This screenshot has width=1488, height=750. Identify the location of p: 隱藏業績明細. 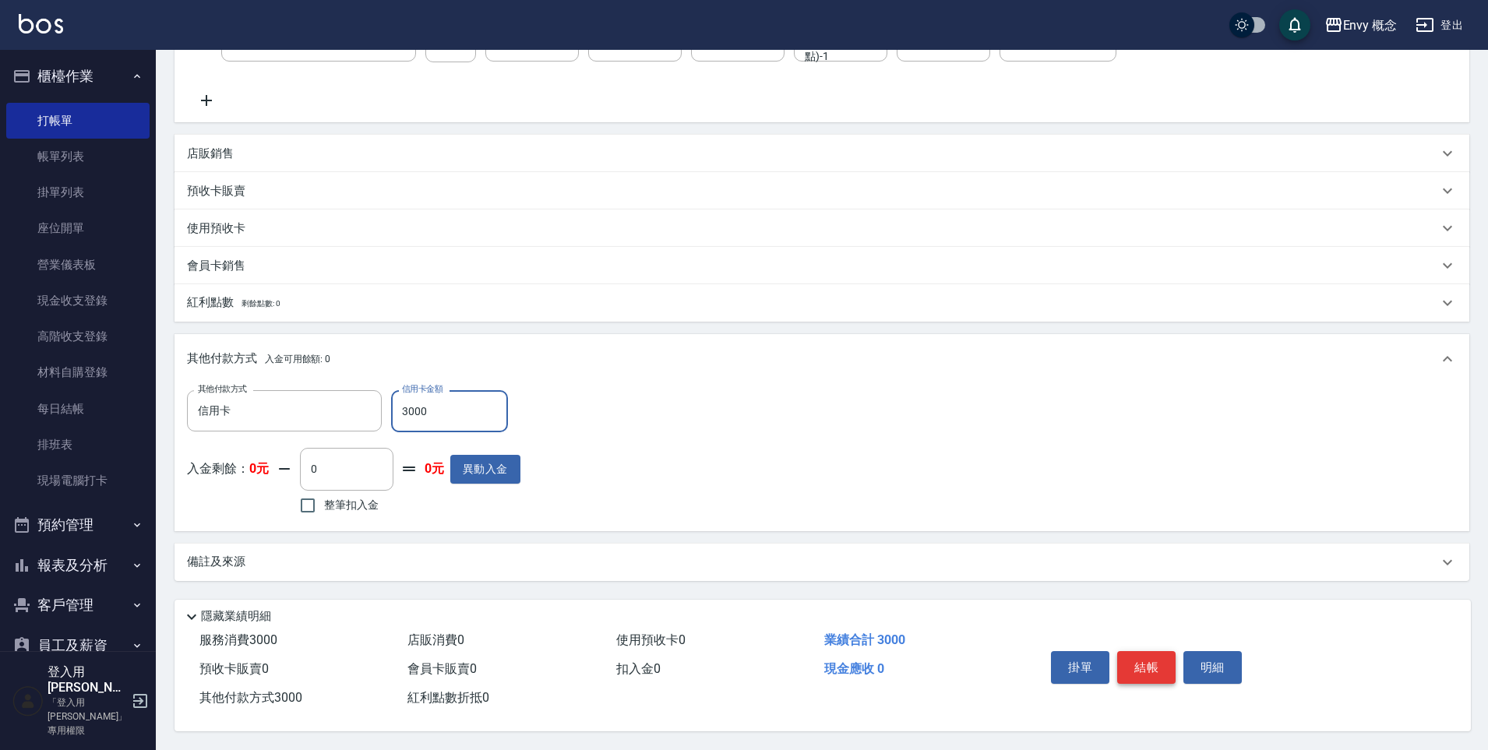
(236, 616).